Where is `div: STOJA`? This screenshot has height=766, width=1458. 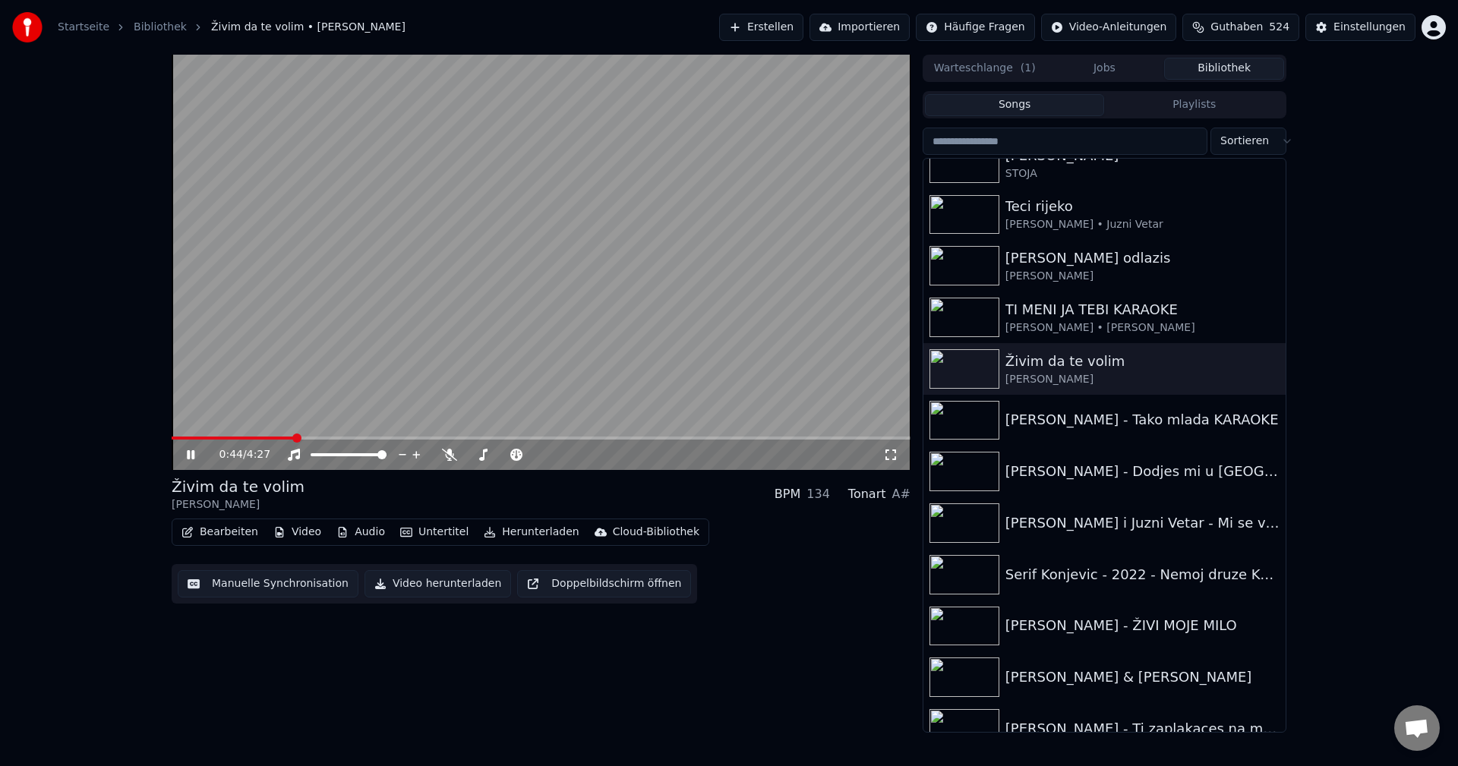
div: STOJA is located at coordinates (1142, 174).